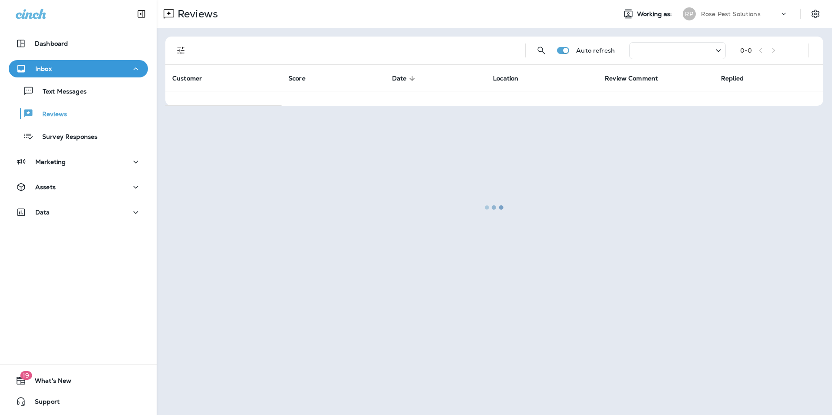 The width and height of the screenshot is (832, 415). I want to click on p: Reviews, so click(50, 114).